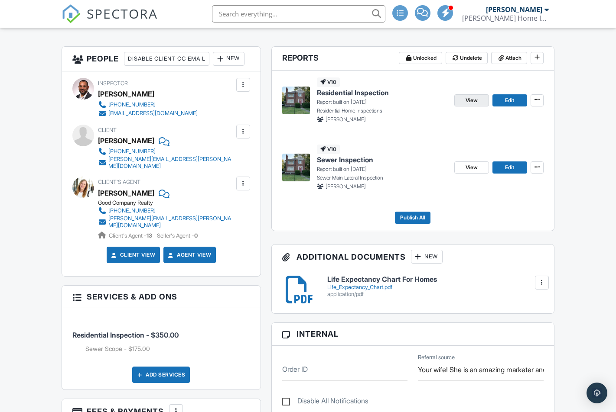 The height and width of the screenshot is (412, 616). What do you see at coordinates (113, 83) in the screenshot?
I see `span: Inspector` at bounding box center [113, 83].